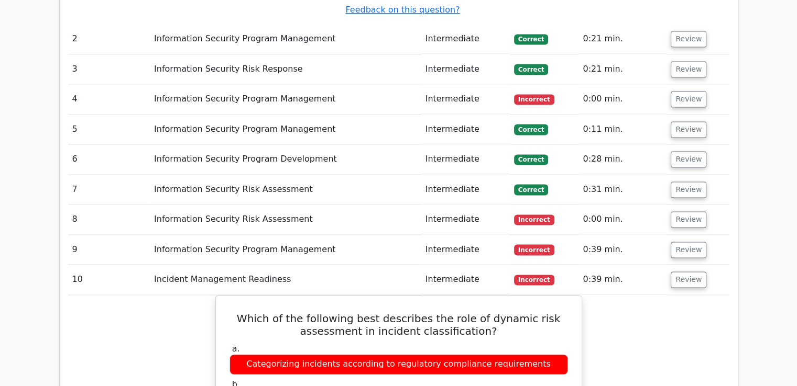 The width and height of the screenshot is (797, 386). Describe the element at coordinates (109, 69) in the screenshot. I see `td: 3` at that location.